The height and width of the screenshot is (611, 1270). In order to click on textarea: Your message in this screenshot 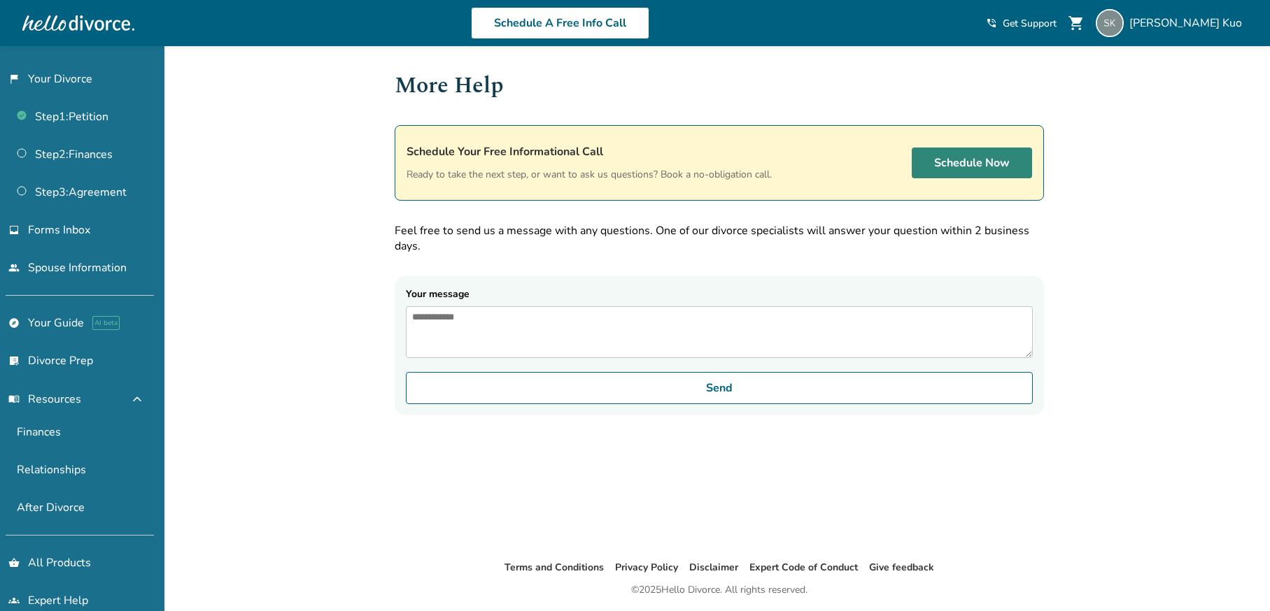, I will do `click(719, 332)`.